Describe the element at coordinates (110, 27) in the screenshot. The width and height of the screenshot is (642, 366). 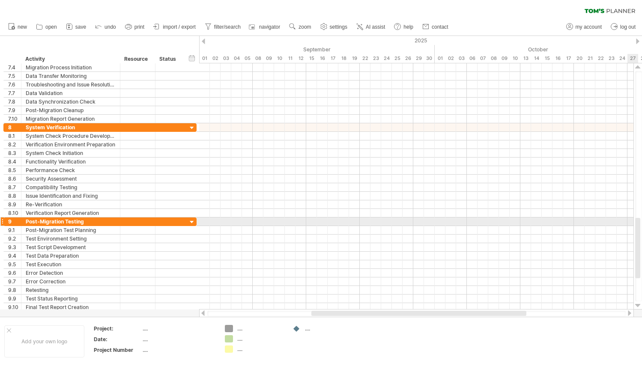
I see `span: undo` at that location.